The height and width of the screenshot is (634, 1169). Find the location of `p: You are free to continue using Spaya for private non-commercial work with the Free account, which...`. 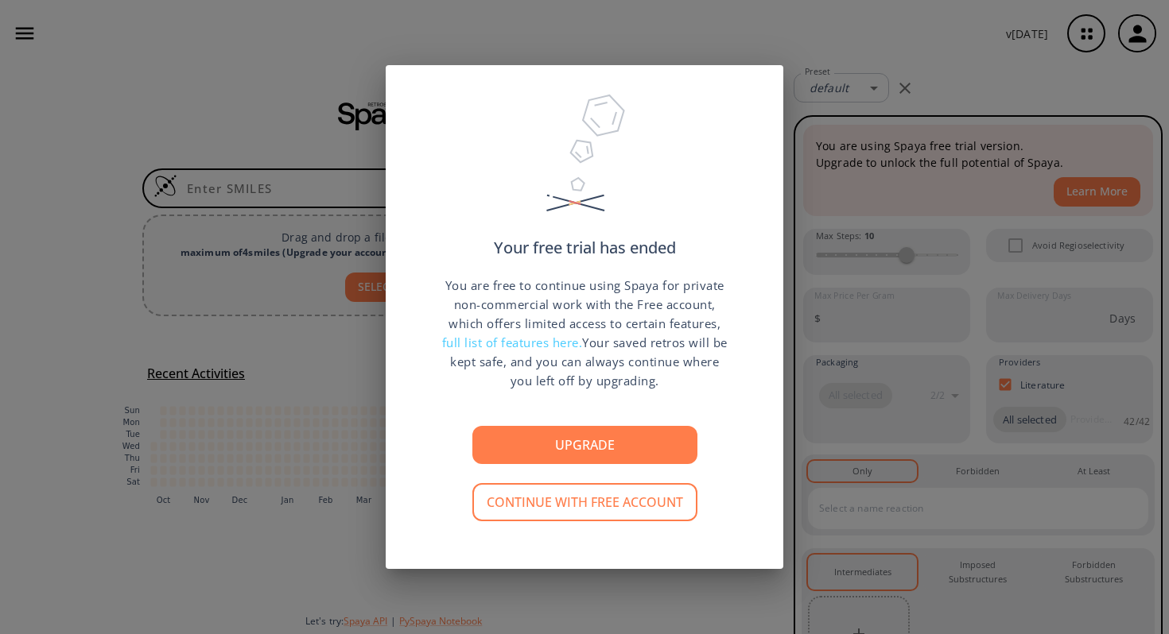

p: You are free to continue using Spaya for private non-commercial work with the Free account, which... is located at coordinates (584, 333).